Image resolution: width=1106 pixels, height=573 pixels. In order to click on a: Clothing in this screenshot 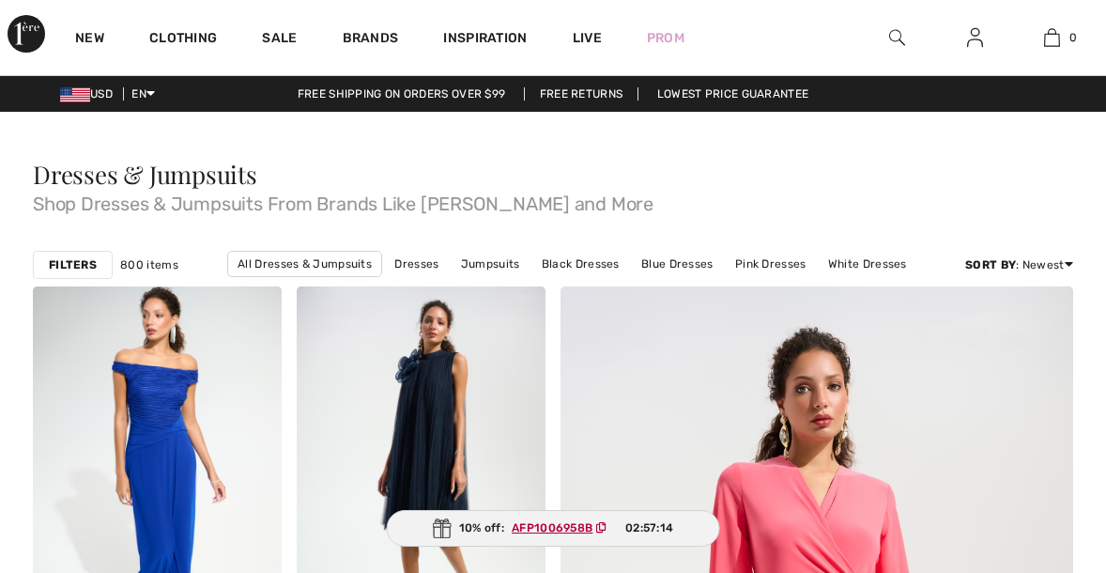, I will do `click(183, 39)`.